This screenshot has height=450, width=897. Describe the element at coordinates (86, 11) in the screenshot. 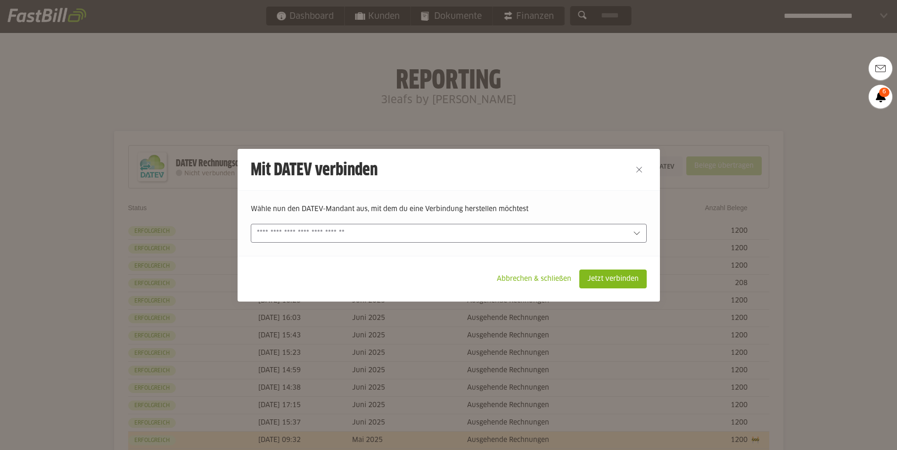

I see `span: Support` at that location.